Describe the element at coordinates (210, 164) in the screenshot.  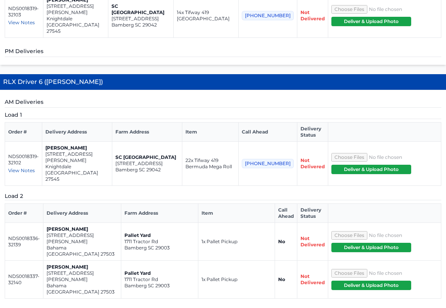
I see `td: 22x Tifway 419 Bermuda Mega Roll` at that location.